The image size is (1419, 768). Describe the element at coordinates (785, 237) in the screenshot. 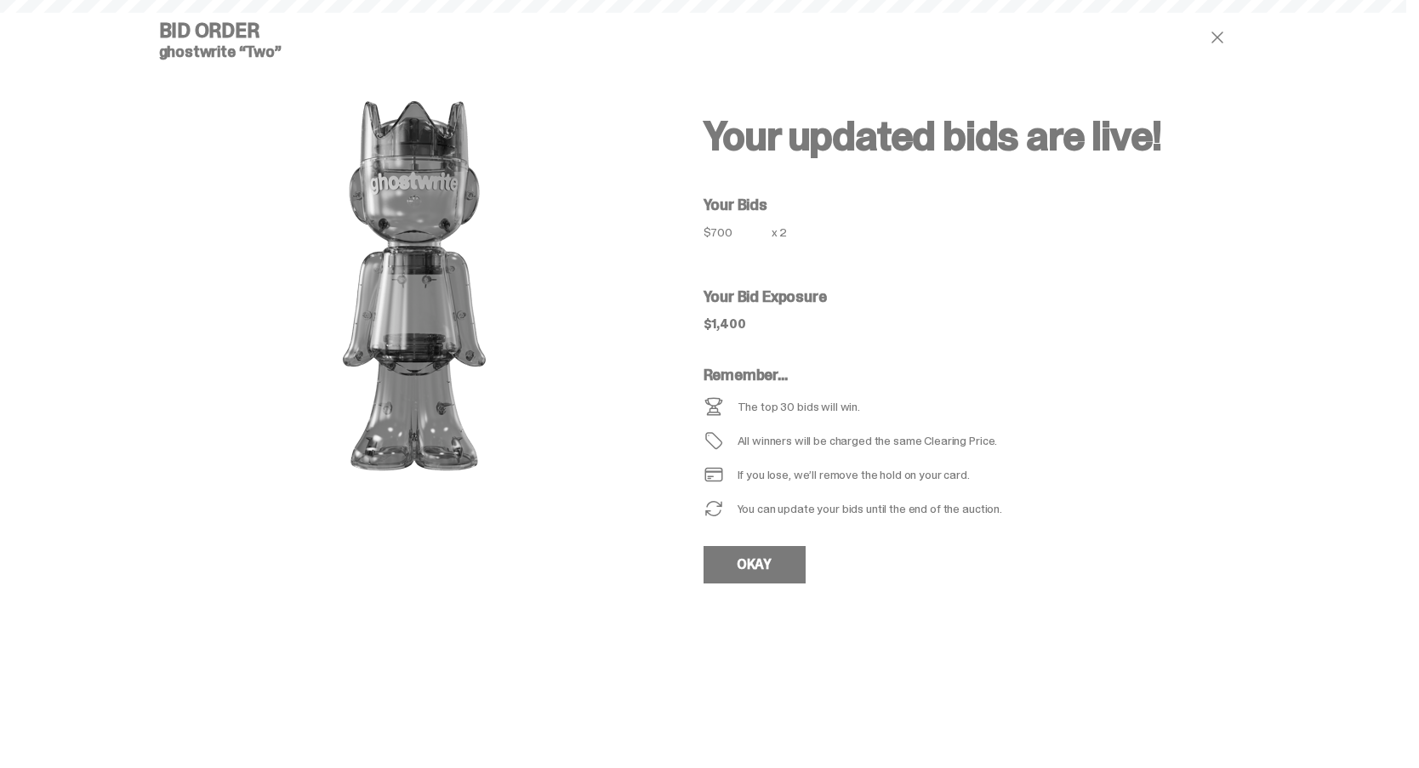

I see `div: x 2` at that location.